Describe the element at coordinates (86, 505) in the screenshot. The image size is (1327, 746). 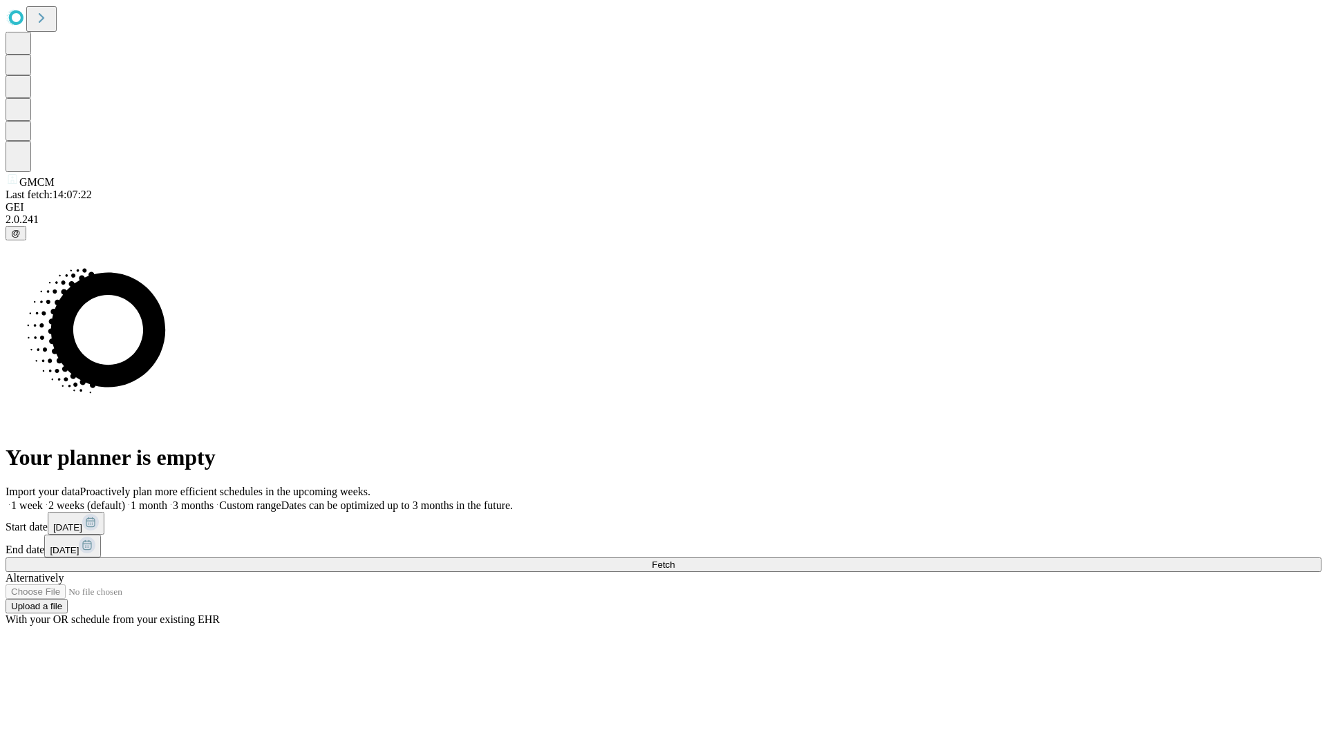
I see `span: 2 weeks (default)` at that location.